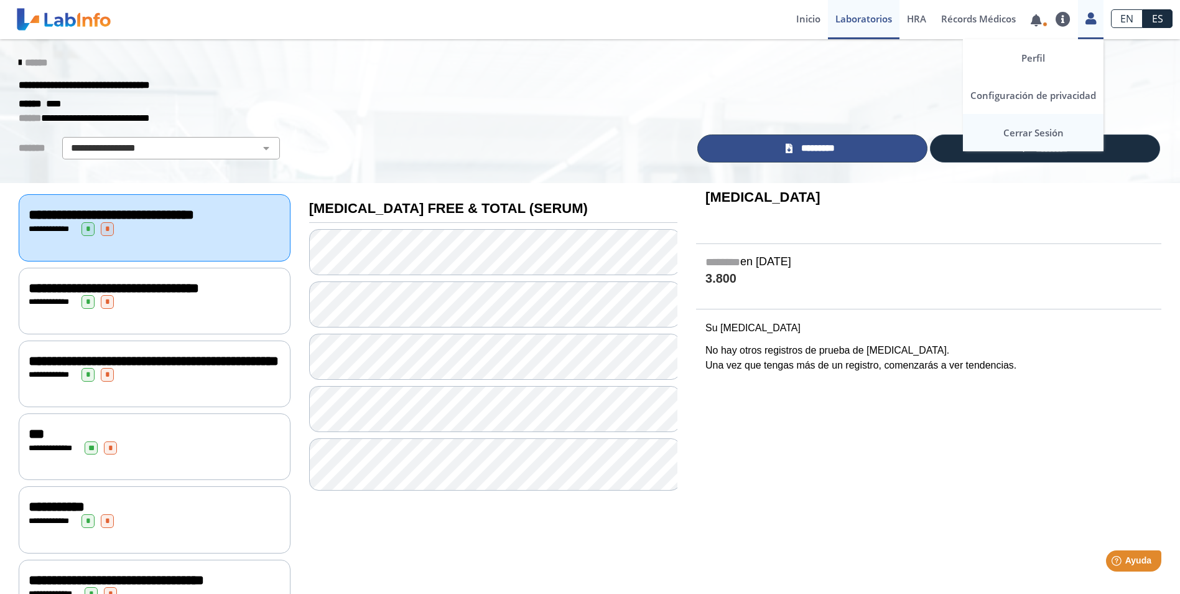  I want to click on h4: 3.800, so click(929, 279).